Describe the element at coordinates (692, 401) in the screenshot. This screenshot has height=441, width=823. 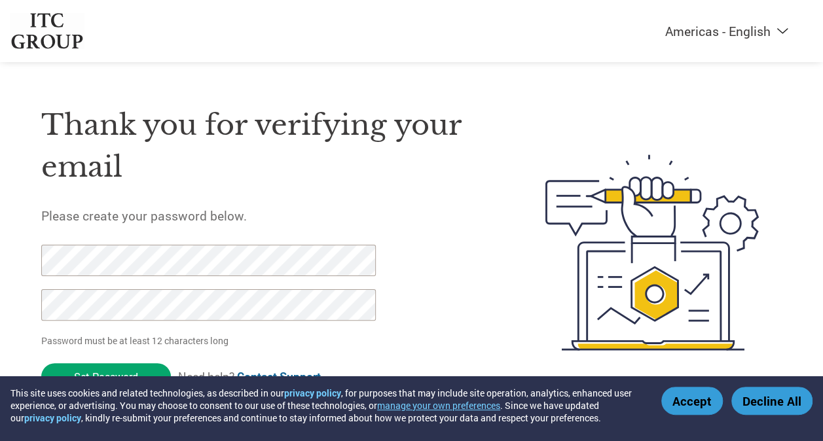
I see `button: Accept` at that location.